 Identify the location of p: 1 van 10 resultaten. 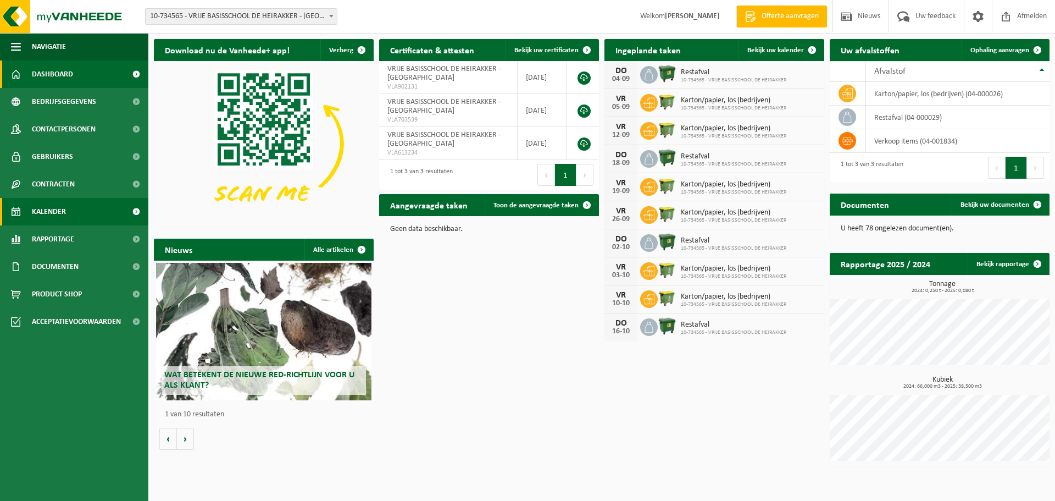
(267, 414).